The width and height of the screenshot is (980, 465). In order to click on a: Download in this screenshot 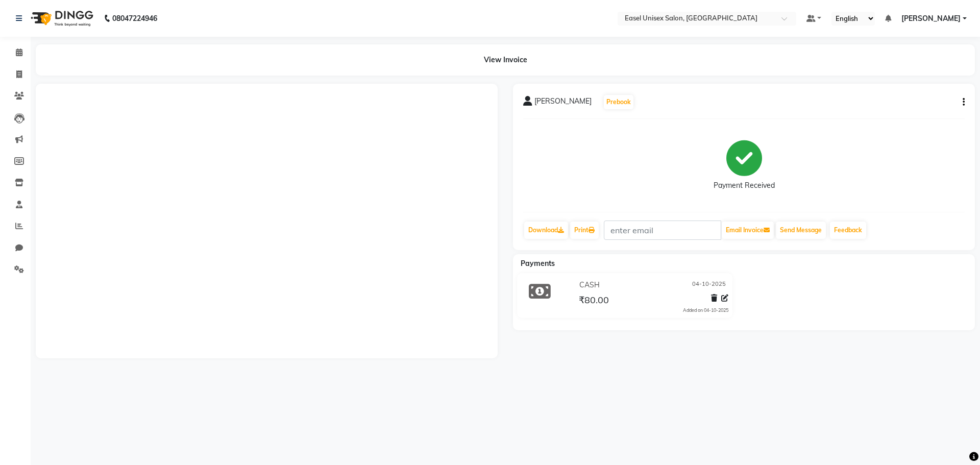, I will do `click(546, 230)`.